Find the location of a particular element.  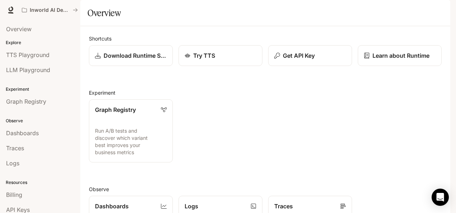

h2: Observe is located at coordinates (265, 189).